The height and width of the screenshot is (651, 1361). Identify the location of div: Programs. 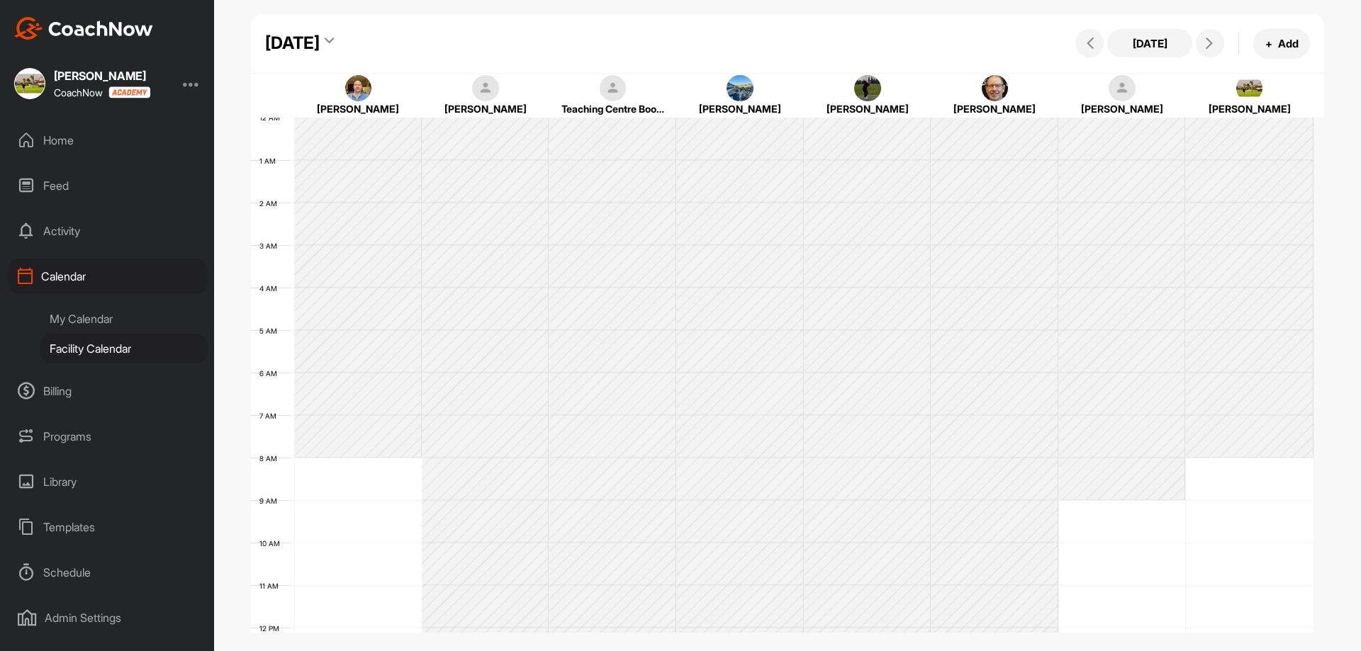
(108, 437).